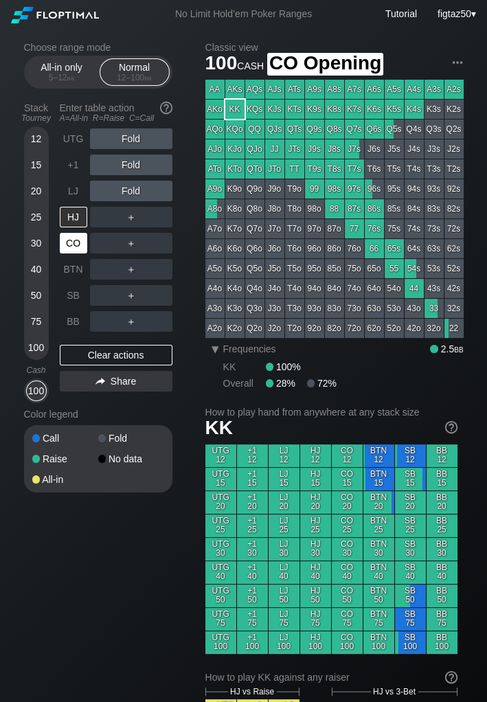 The image size is (487, 702). What do you see at coordinates (284, 572) in the screenshot?
I see `div: LJ 40` at bounding box center [284, 572].